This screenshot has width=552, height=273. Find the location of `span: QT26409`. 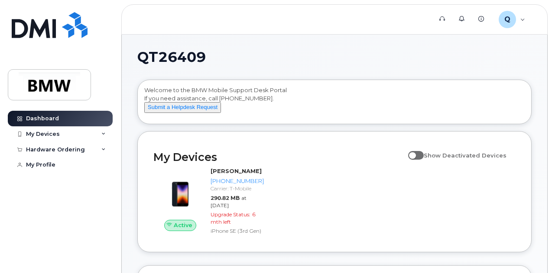

span: QT26409 is located at coordinates (172, 57).